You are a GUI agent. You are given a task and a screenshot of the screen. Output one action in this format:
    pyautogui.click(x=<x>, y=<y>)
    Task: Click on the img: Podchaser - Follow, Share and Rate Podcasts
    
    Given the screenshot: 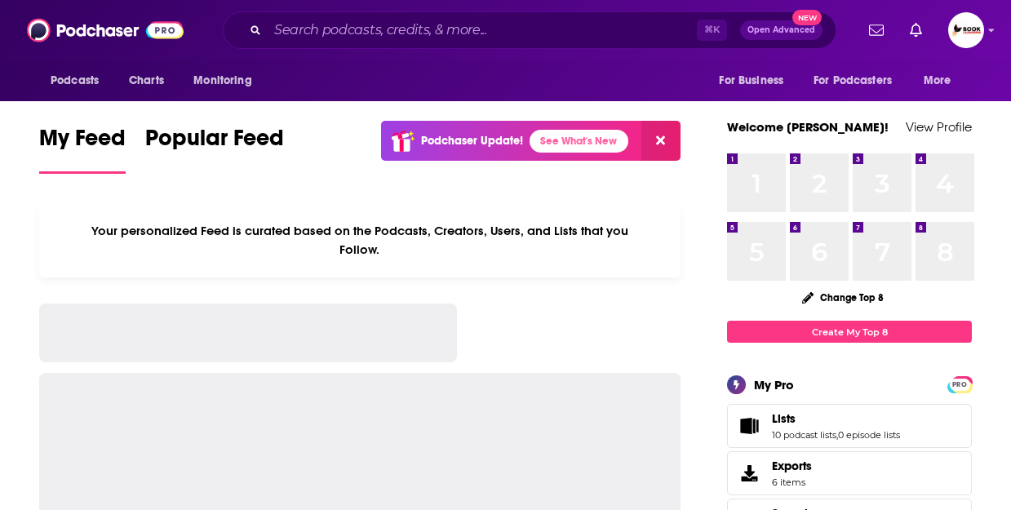 What is the action you would take?
    pyautogui.click(x=105, y=30)
    